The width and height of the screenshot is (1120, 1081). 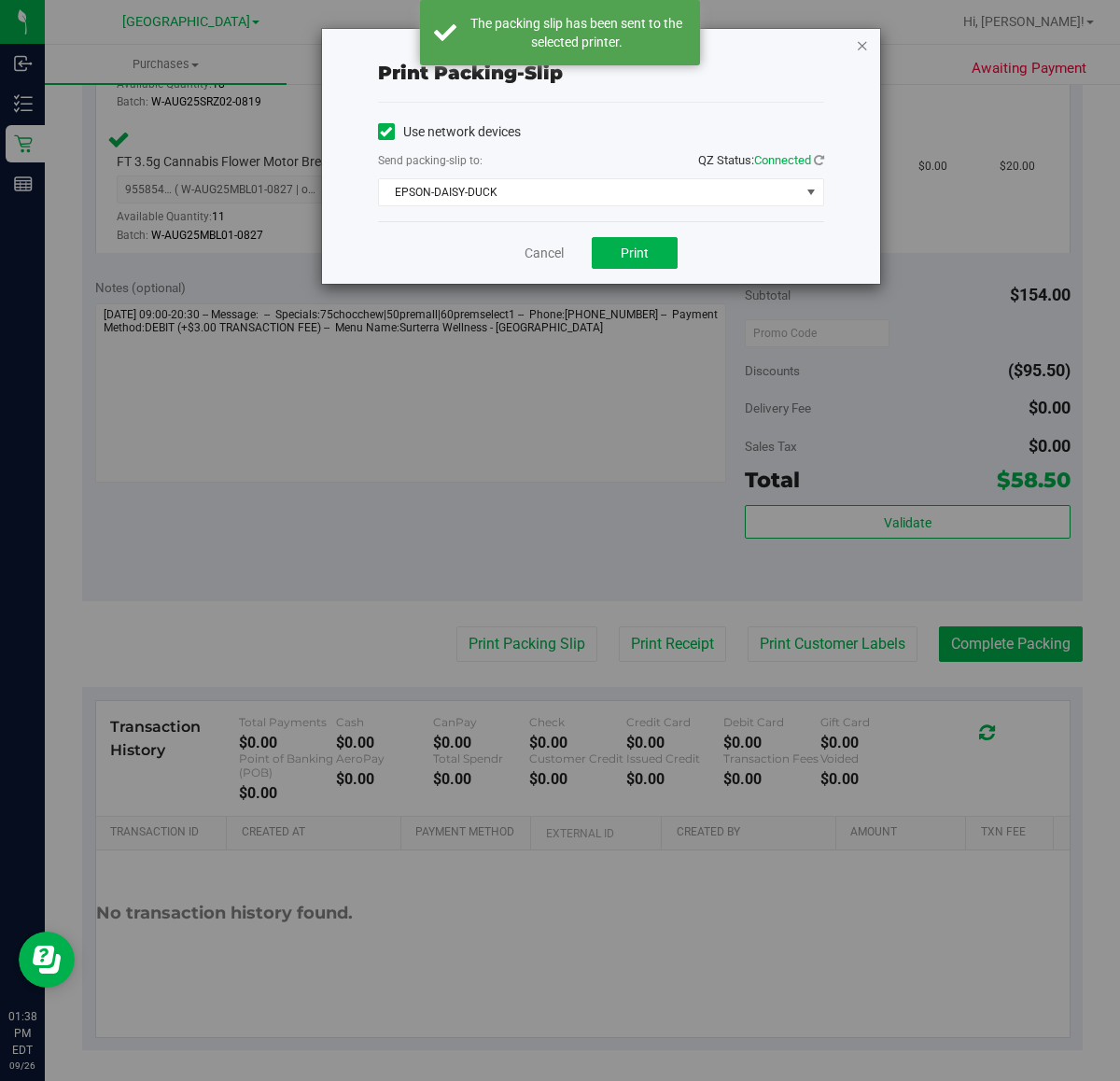 I want to click on span: Print packing-slip, so click(x=470, y=73).